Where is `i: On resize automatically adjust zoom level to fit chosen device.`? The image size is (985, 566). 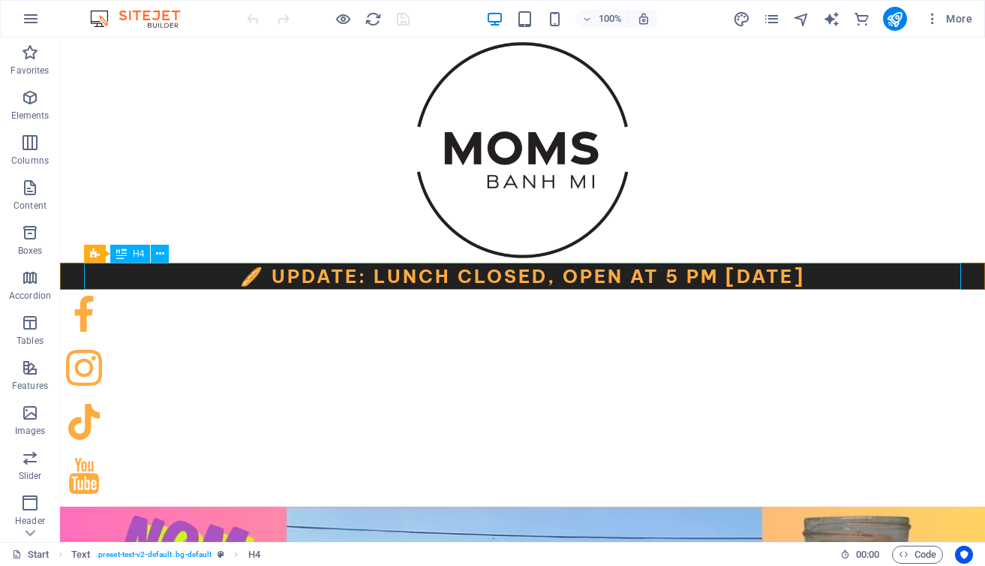
i: On resize automatically adjust zoom level to fit chosen device. is located at coordinates (644, 19).